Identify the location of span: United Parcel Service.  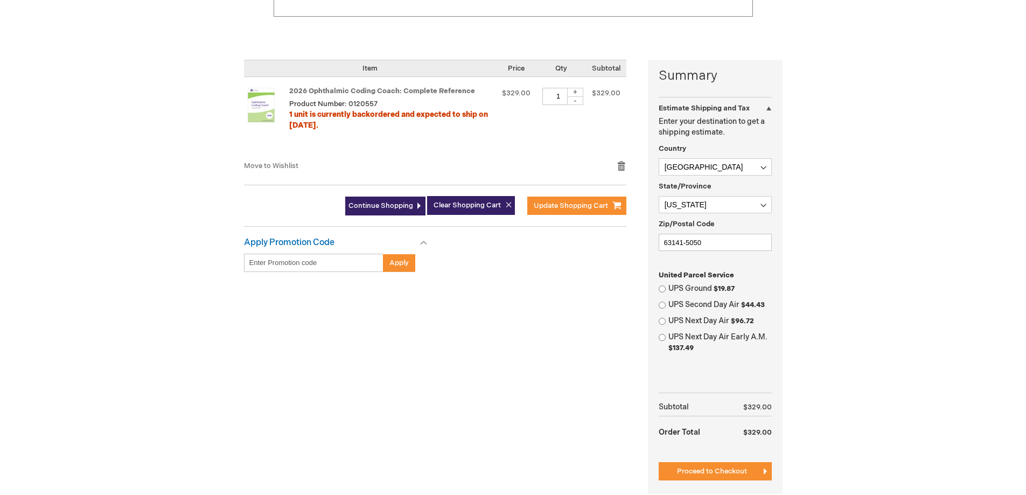
(697, 275).